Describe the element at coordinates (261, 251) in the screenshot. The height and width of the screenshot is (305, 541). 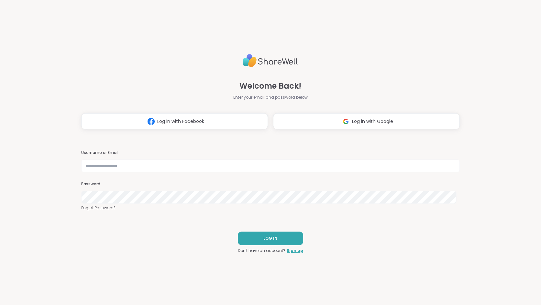
I see `span: Don't have an account?` at that location.